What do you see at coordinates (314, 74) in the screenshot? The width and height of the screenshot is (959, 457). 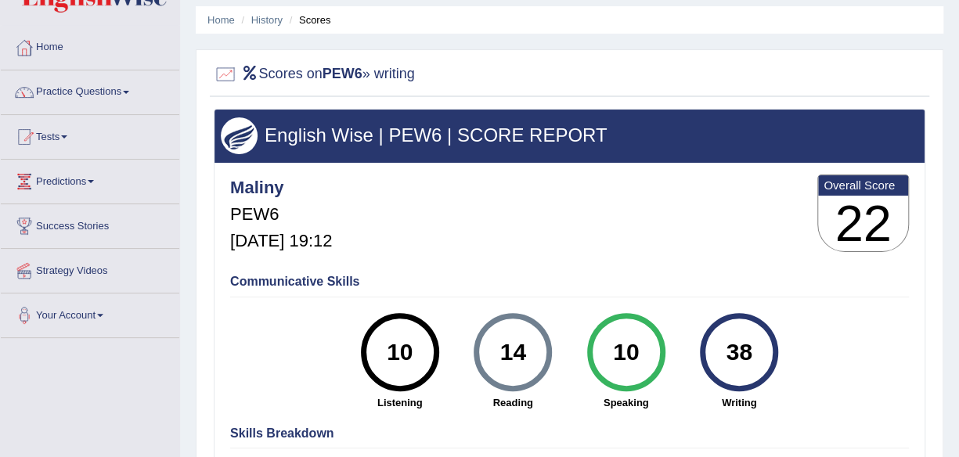 I see `h2: Scores on » writing` at bounding box center [314, 74].